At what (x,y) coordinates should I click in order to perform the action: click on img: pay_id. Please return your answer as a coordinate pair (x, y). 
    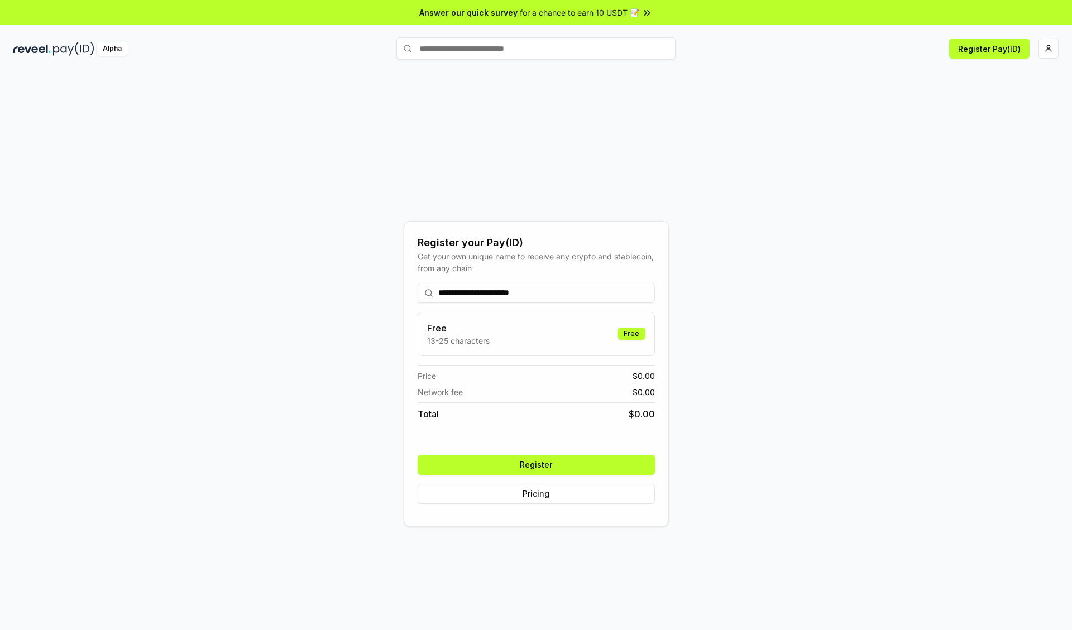
    Looking at the image, I should click on (74, 49).